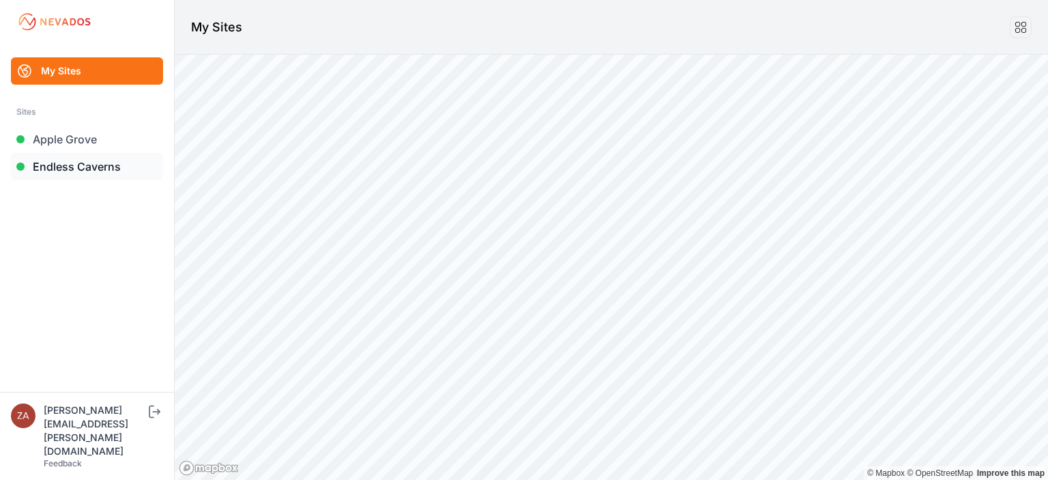 The height and width of the screenshot is (480, 1048). What do you see at coordinates (886, 473) in the screenshot?
I see `a: Mapbox` at bounding box center [886, 473].